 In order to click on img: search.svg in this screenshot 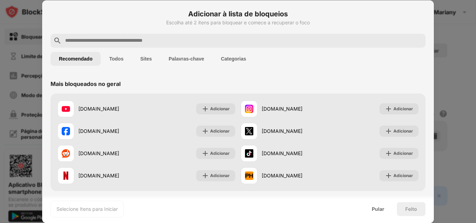, I will do `click(58, 41)`.